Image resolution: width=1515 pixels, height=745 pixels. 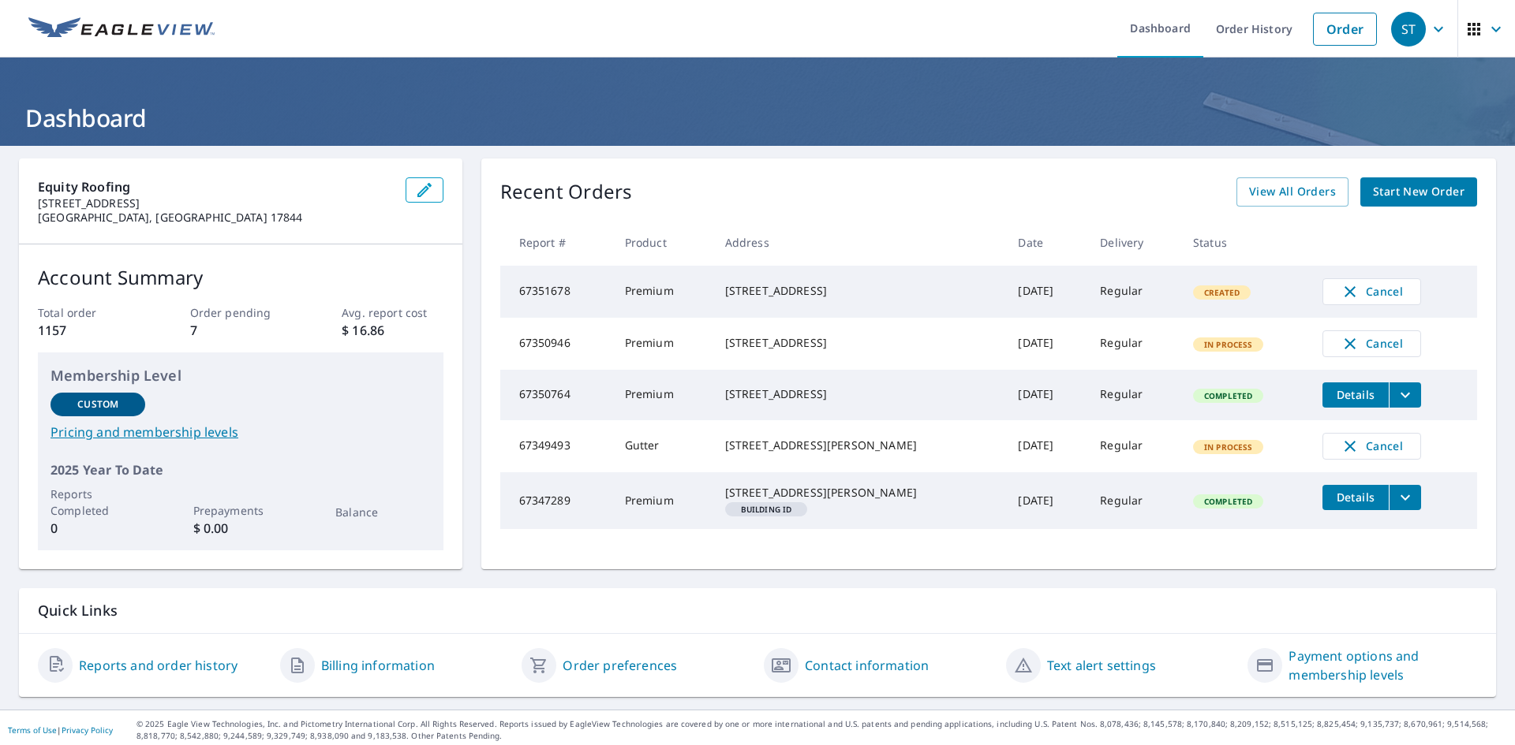 What do you see at coordinates (556, 446) in the screenshot?
I see `td: 67349493` at bounding box center [556, 446].